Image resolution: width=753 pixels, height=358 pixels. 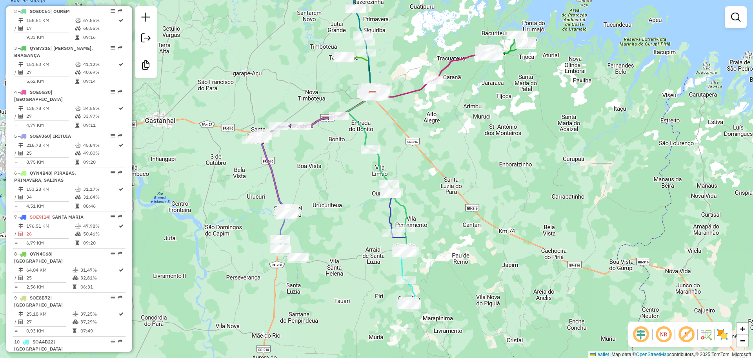 I want to click on td: 45,84%, so click(x=100, y=145).